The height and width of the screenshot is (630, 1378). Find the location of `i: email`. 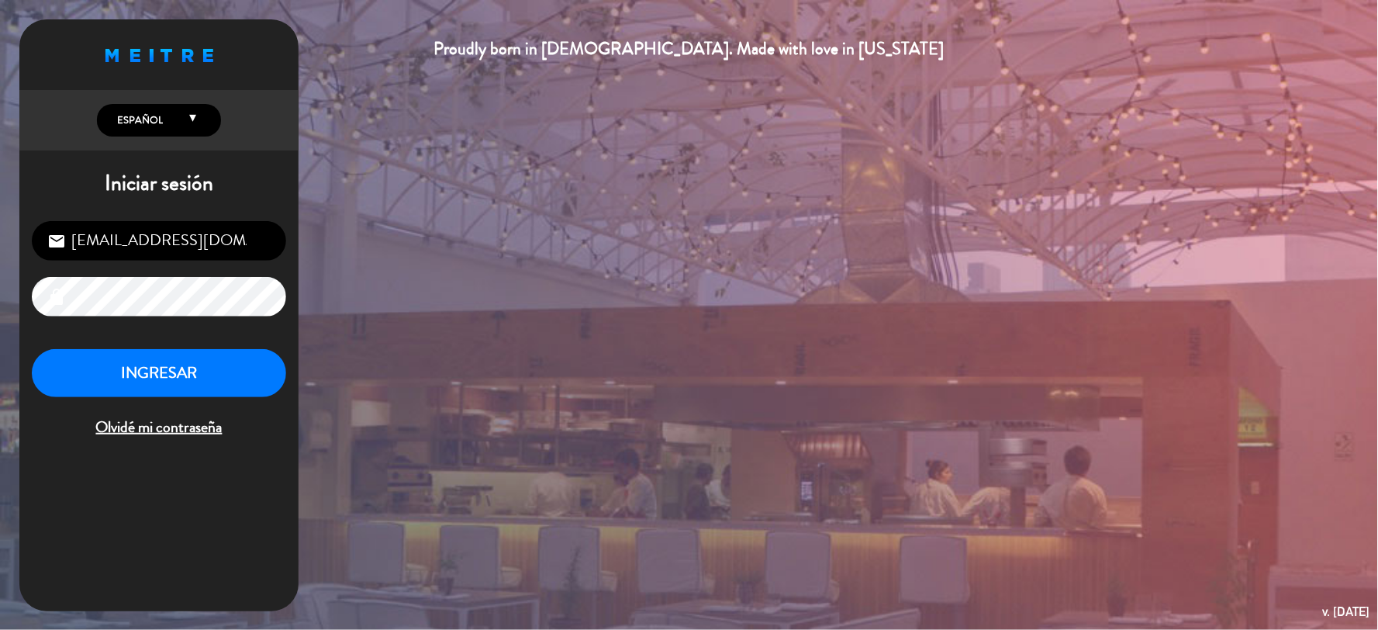

i: email is located at coordinates (57, 241).